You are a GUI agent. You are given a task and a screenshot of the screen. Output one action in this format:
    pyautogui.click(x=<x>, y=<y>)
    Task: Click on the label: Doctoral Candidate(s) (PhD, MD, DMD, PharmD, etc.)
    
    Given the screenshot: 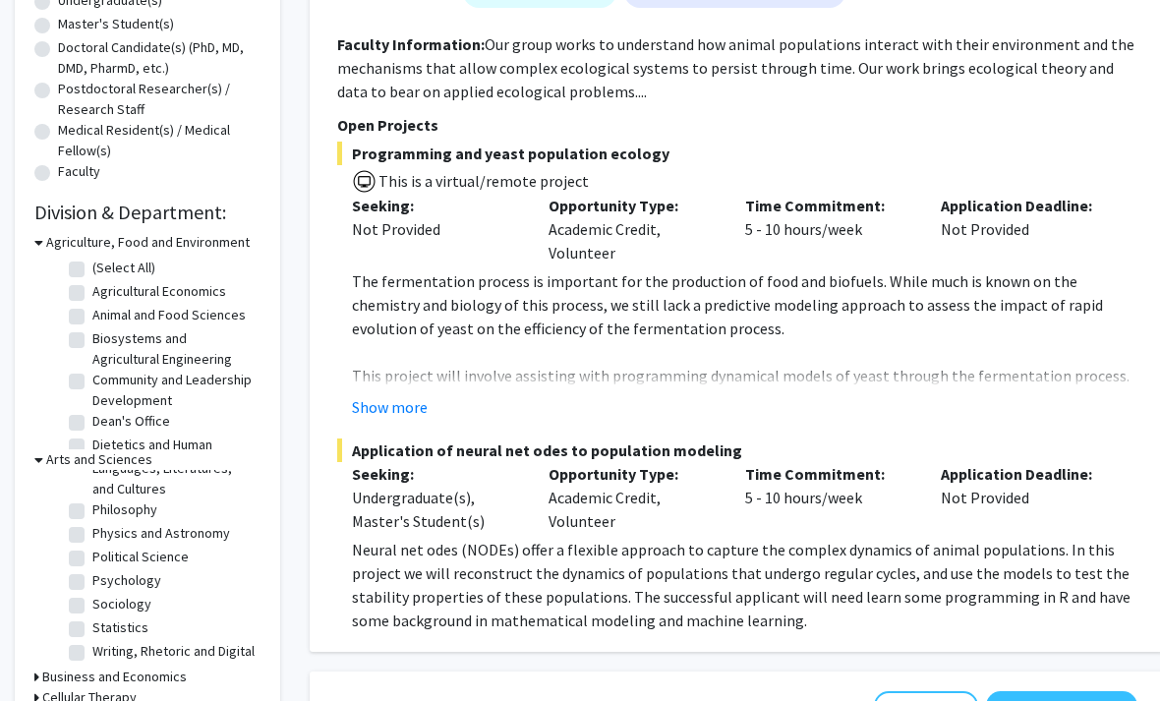 What is the action you would take?
    pyautogui.click(x=159, y=58)
    